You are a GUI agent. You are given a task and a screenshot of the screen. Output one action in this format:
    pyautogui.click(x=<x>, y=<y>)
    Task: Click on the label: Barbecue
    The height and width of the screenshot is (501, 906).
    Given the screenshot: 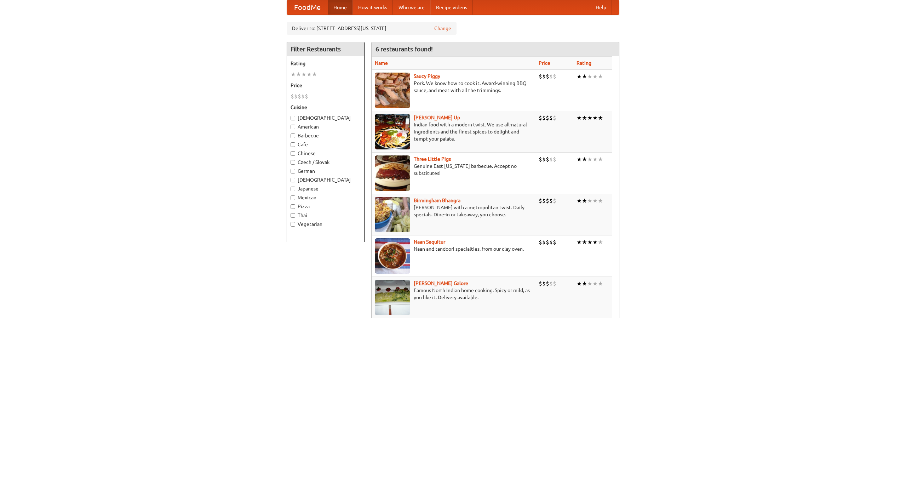 What is the action you would take?
    pyautogui.click(x=325, y=135)
    